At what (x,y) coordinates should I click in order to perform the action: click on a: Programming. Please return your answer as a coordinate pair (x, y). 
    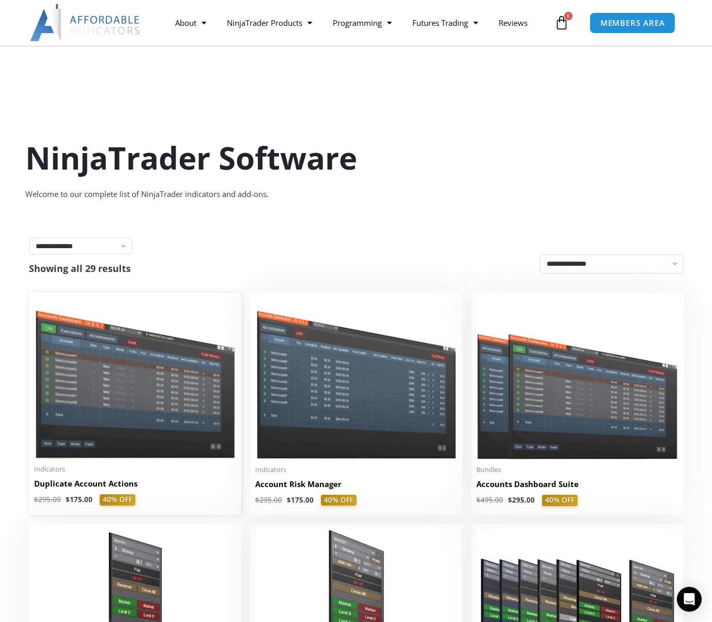
    Looking at the image, I should click on (362, 23).